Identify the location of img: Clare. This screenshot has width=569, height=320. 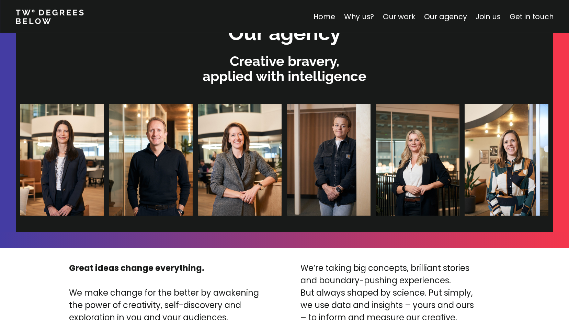
(60, 160).